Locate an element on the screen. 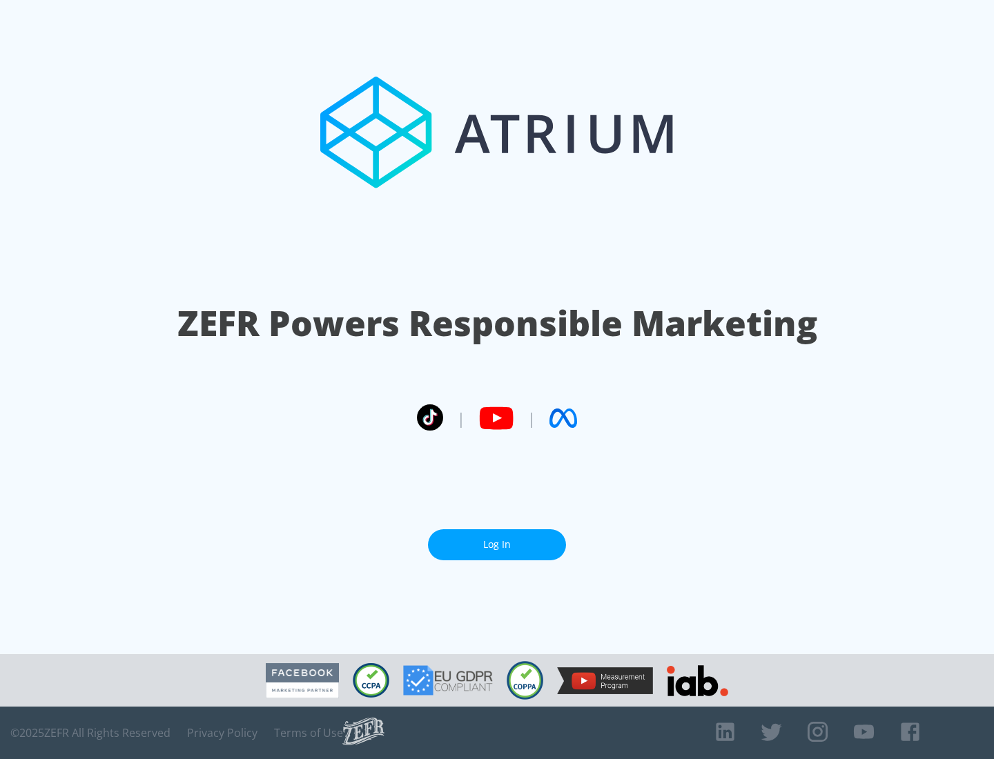 The height and width of the screenshot is (759, 994). img: Facebook Marketing Partner is located at coordinates (302, 681).